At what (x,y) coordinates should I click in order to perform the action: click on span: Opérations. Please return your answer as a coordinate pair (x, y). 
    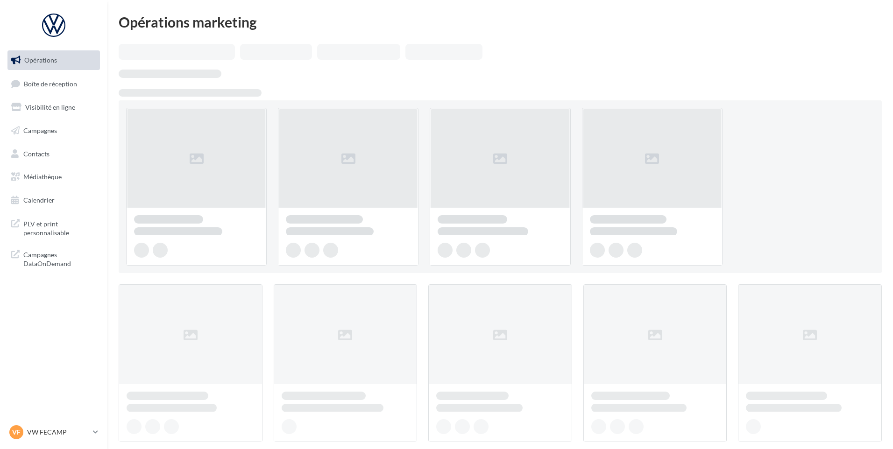
    Looking at the image, I should click on (41, 60).